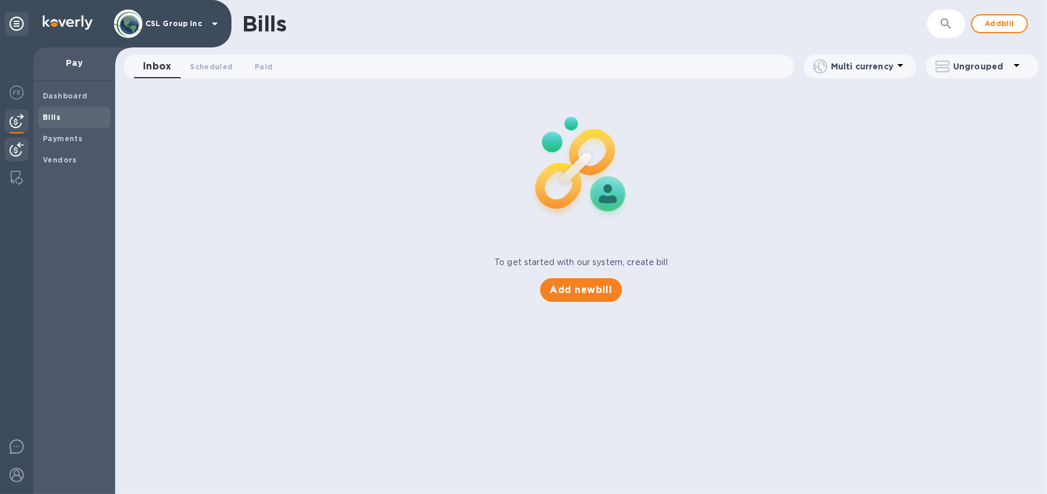 The image size is (1047, 494). Describe the element at coordinates (861, 66) in the screenshot. I see `p: Multi currency` at that location.